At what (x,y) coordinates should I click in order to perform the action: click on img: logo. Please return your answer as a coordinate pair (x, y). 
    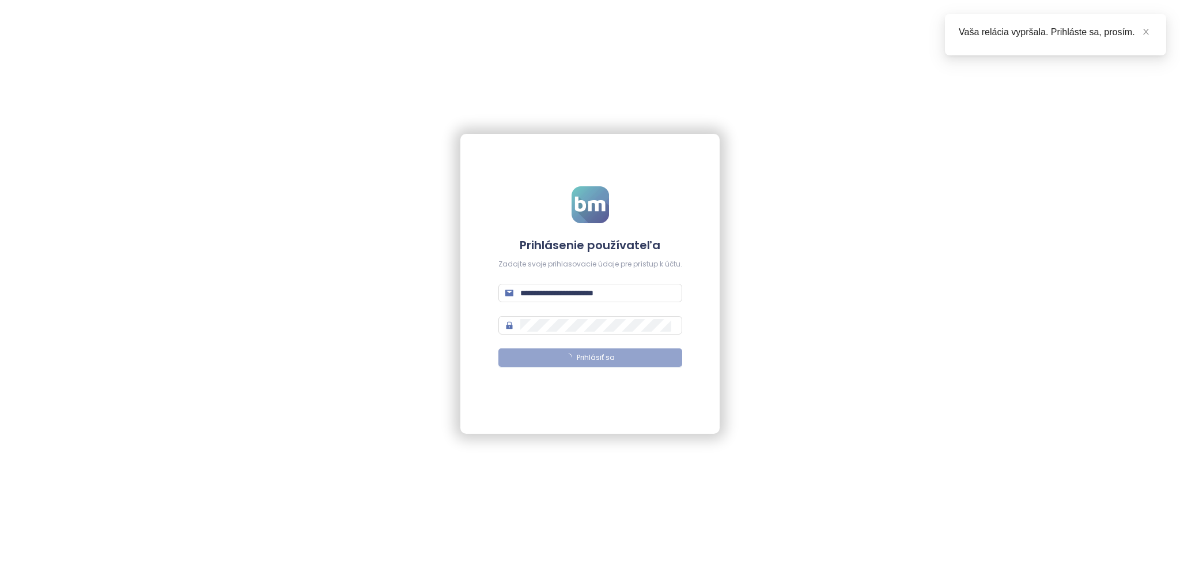
    Looking at the image, I should click on (590, 205).